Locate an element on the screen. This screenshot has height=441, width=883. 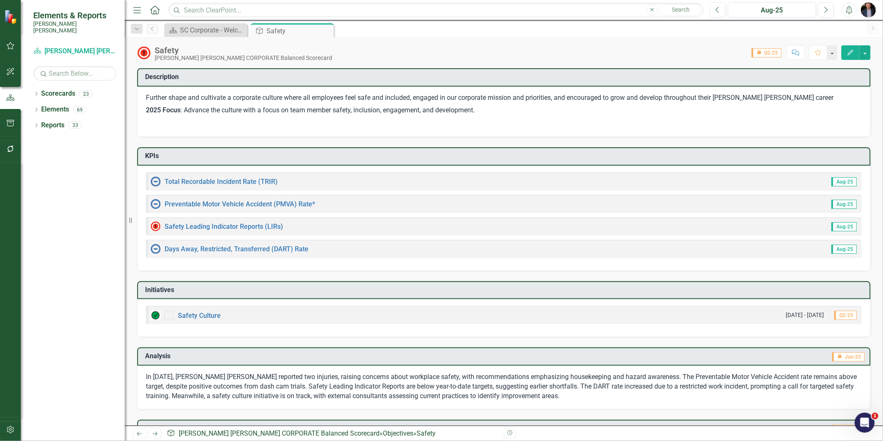
img: On Target is located at coordinates (156, 315).